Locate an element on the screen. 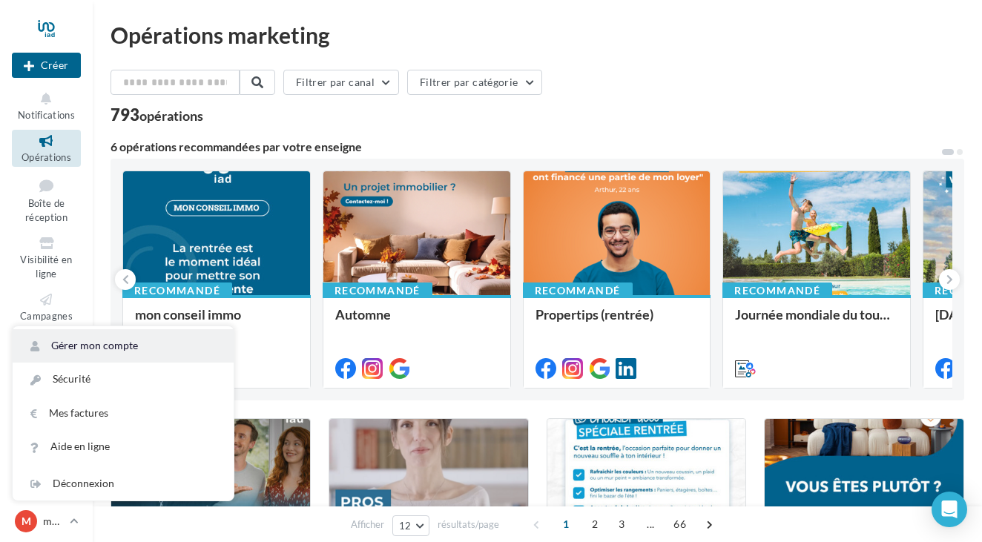 This screenshot has width=982, height=542. span: 1 is located at coordinates (566, 525).